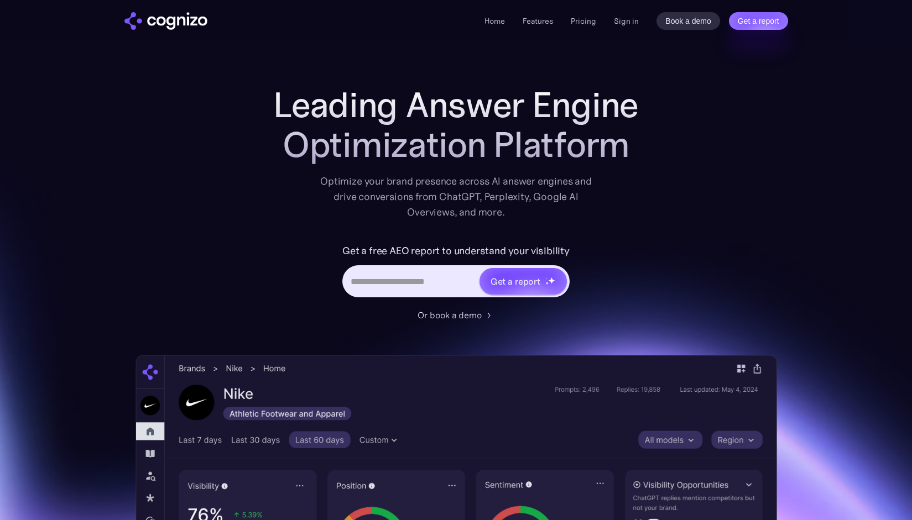 This screenshot has height=520, width=912. Describe the element at coordinates (523, 281) in the screenshot. I see `a: Get a reportstarstarstar` at that location.